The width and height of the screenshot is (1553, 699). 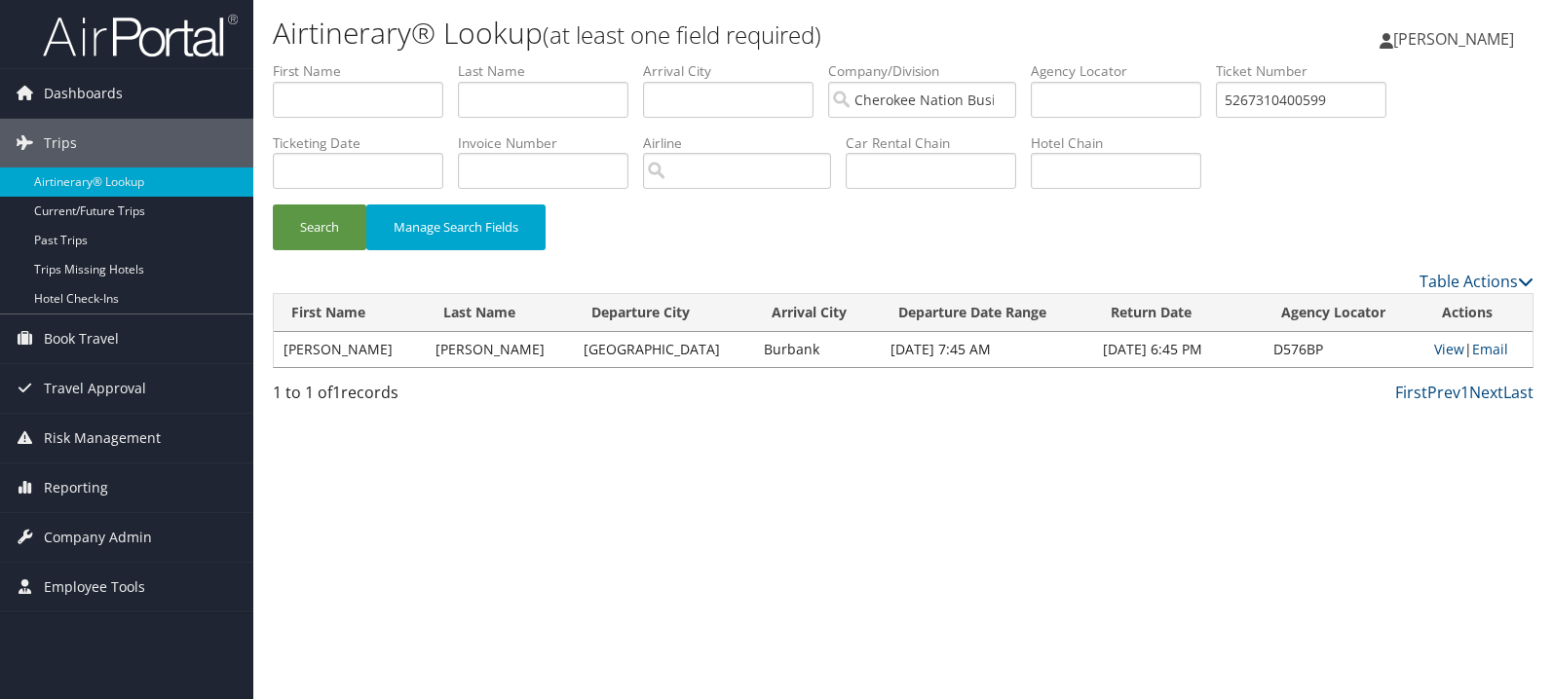 What do you see at coordinates (97, 538) in the screenshot?
I see `span: Company Admin` at bounding box center [97, 538].